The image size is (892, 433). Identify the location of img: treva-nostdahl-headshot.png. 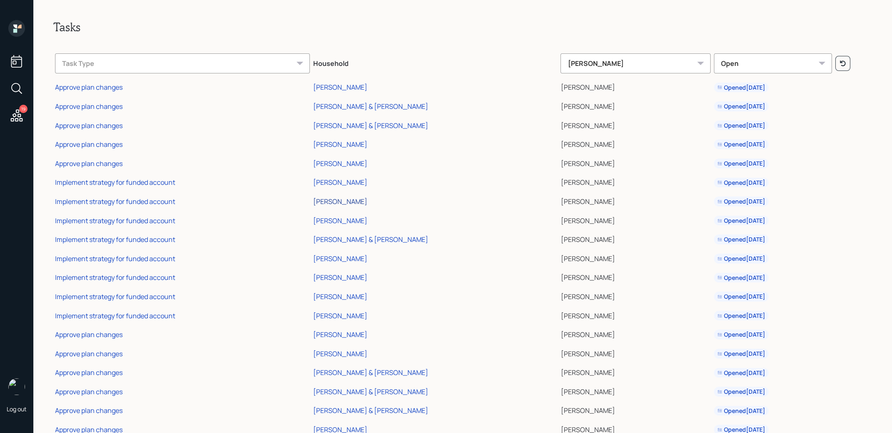
(17, 387).